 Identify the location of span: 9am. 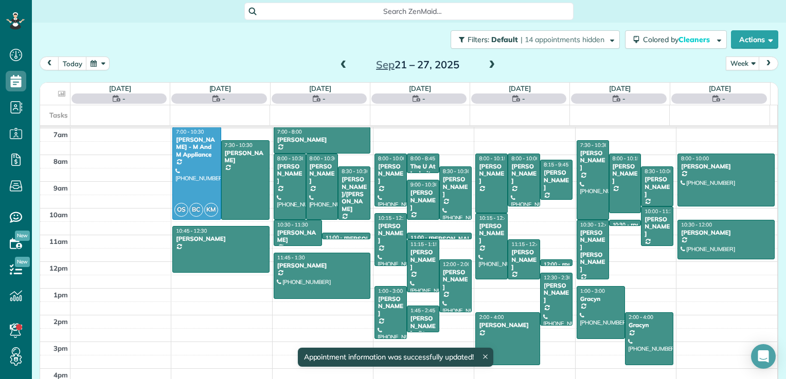
(61, 188).